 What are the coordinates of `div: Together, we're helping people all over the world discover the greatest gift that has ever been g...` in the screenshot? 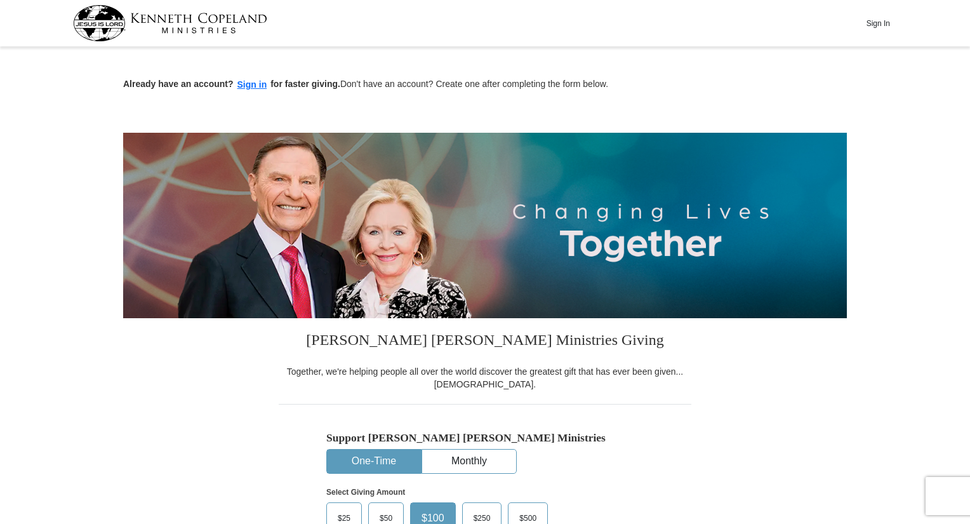 It's located at (485, 378).